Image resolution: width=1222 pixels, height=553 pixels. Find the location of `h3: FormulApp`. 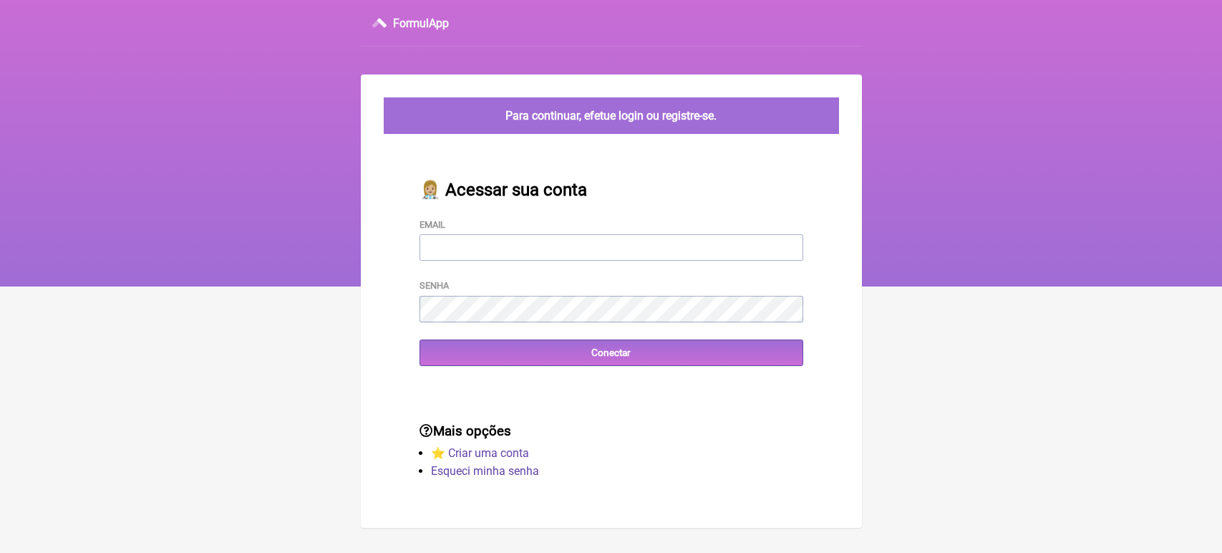

h3: FormulApp is located at coordinates (421, 23).